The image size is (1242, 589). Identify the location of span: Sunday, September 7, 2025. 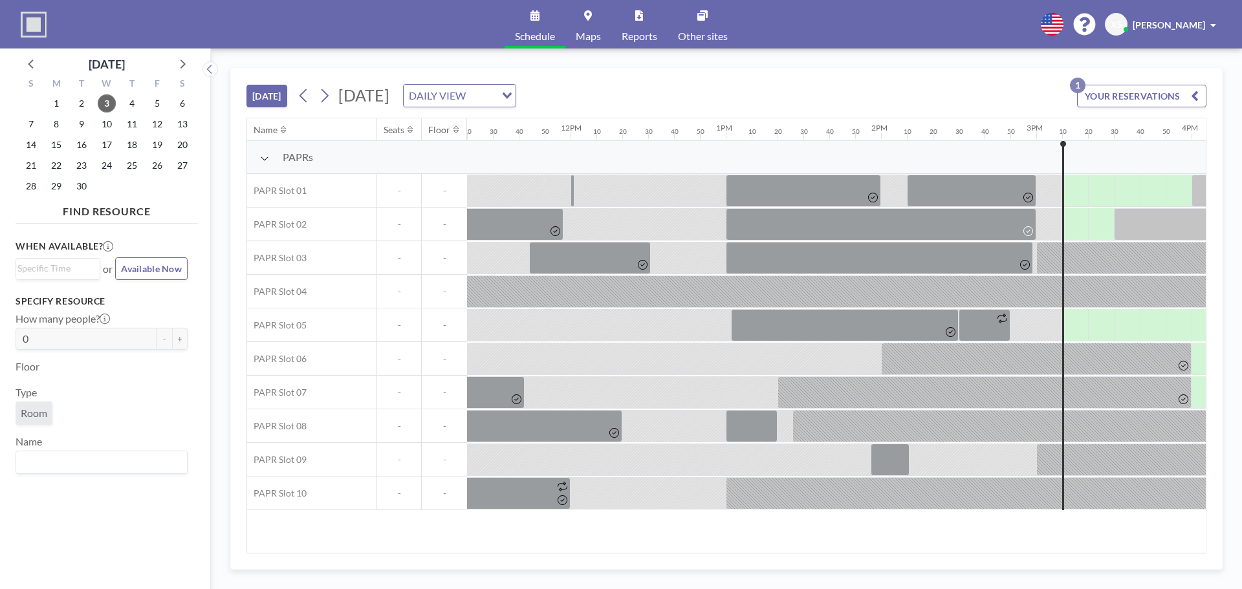
(31, 124).